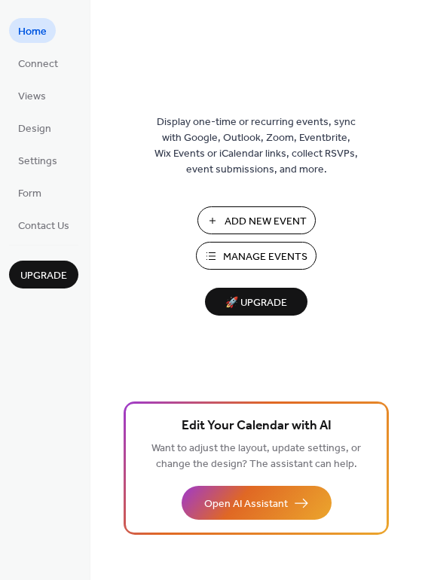  Describe the element at coordinates (32, 30) in the screenshot. I see `a: Home` at that location.